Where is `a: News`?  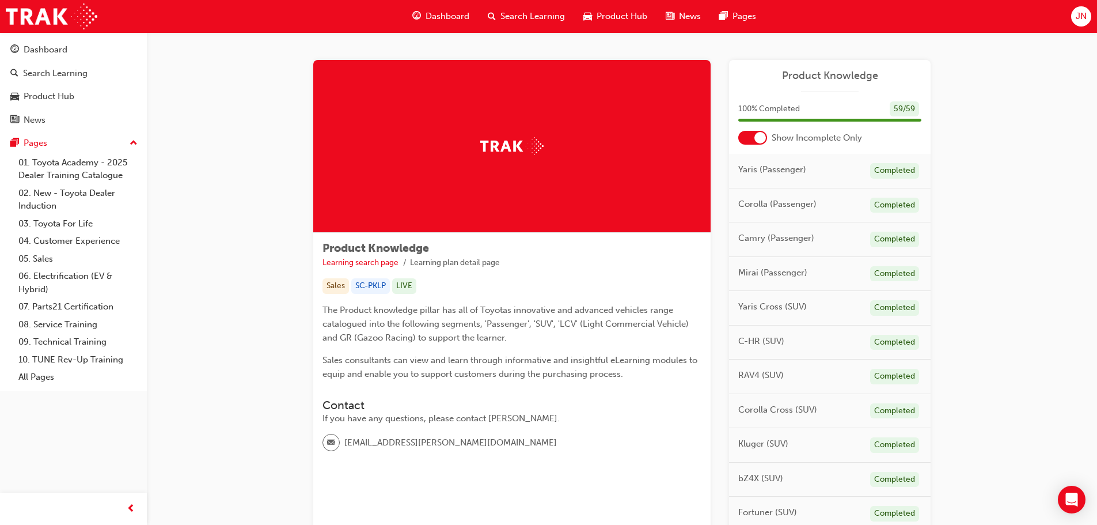
a: News is located at coordinates (73, 120).